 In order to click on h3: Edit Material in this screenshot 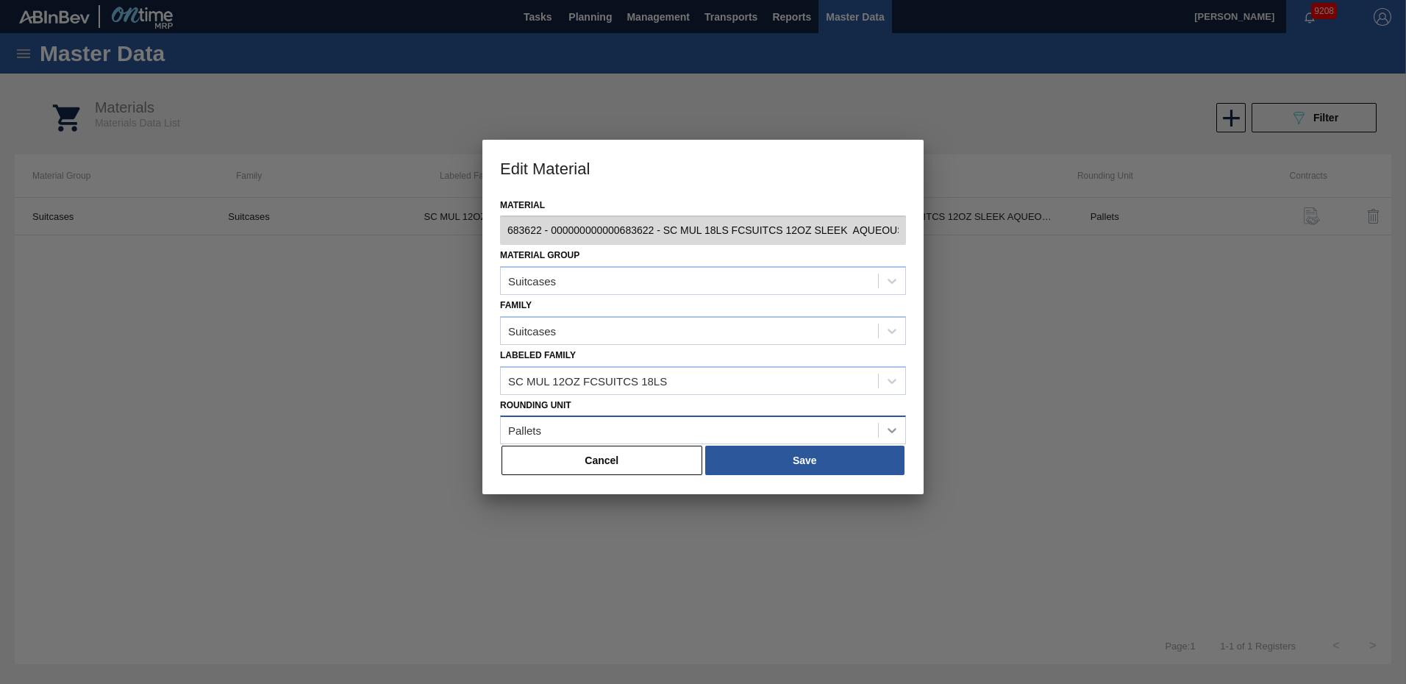, I will do `click(703, 168)`.